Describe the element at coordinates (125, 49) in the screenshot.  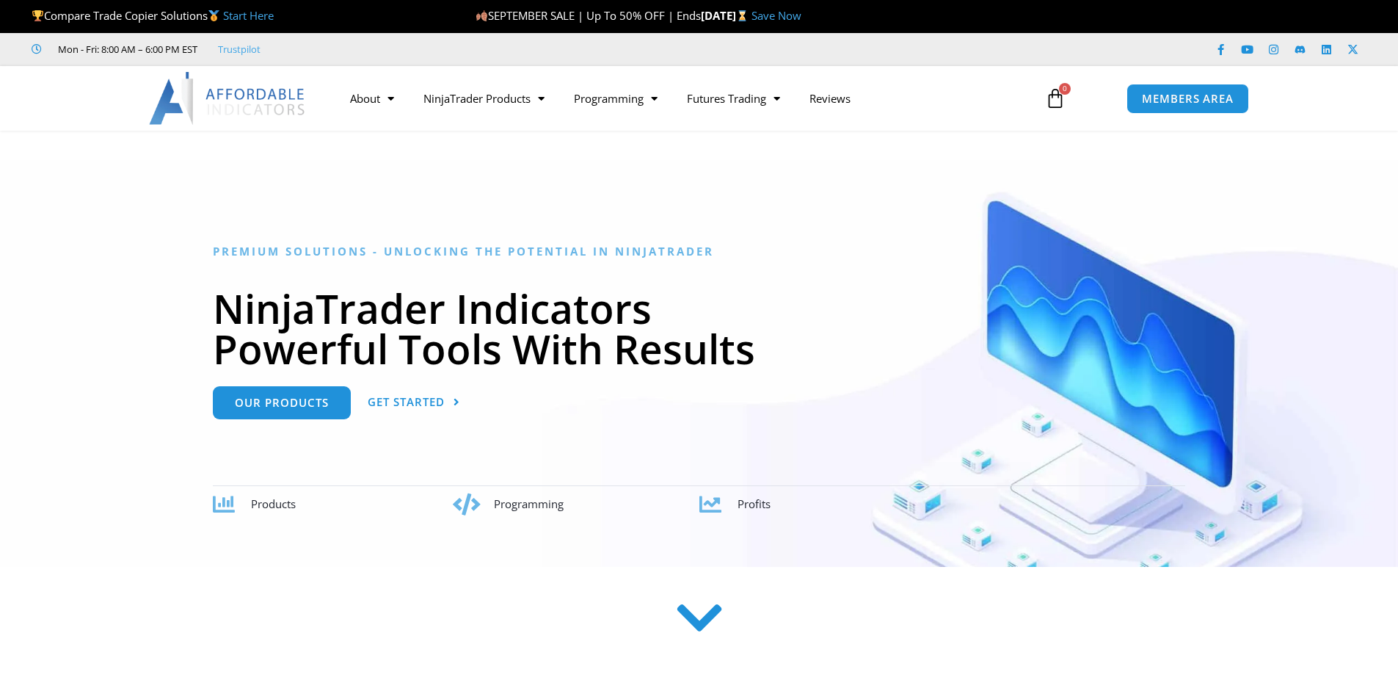
I see `span: Mon - Fri: 8:00 AM – 6:00 PM EST` at that location.